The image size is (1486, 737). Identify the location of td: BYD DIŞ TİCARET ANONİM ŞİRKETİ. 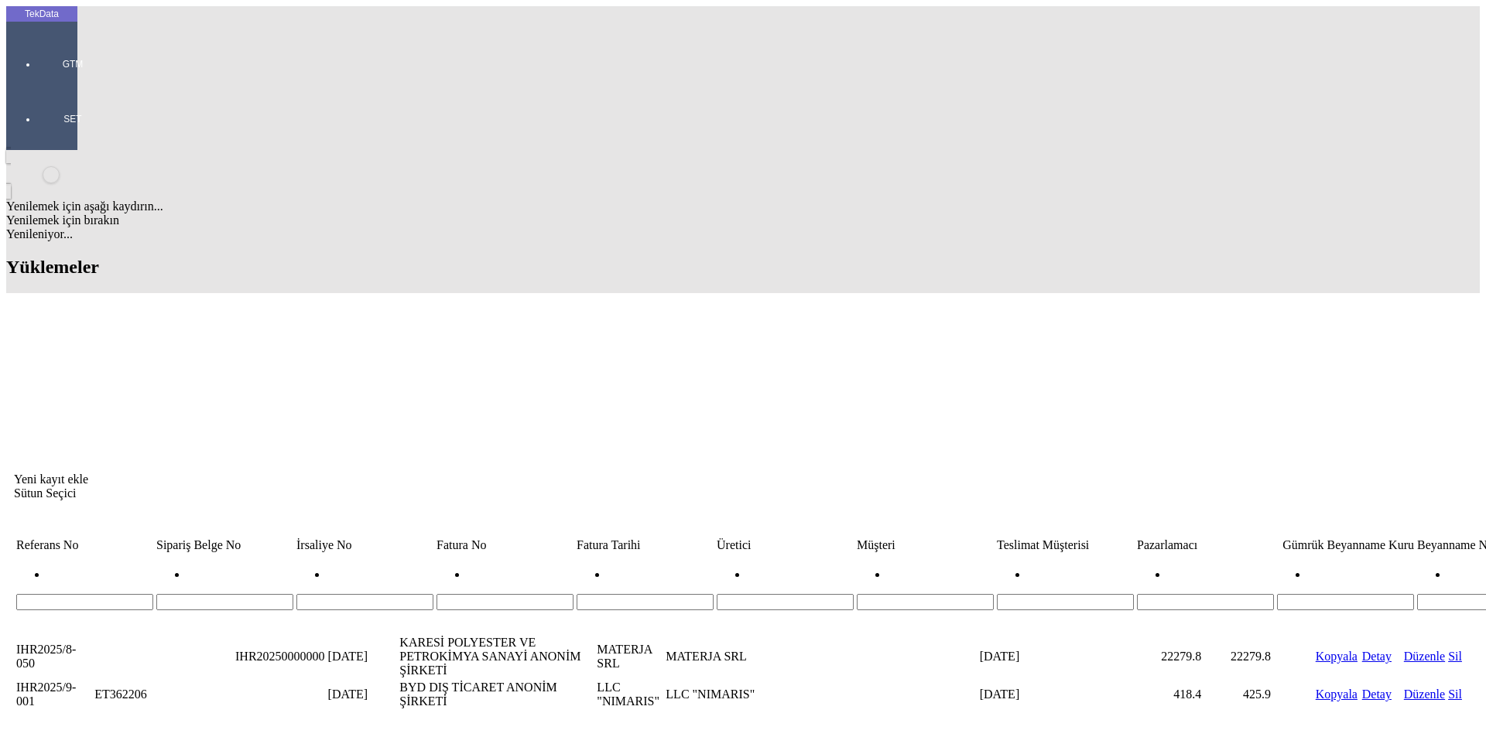
(496, 695).